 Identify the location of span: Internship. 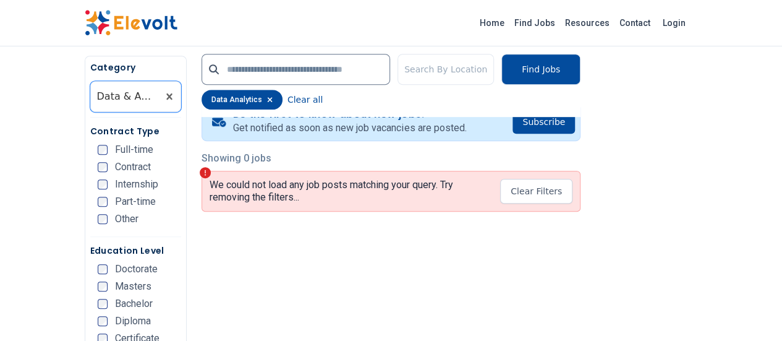
(137, 184).